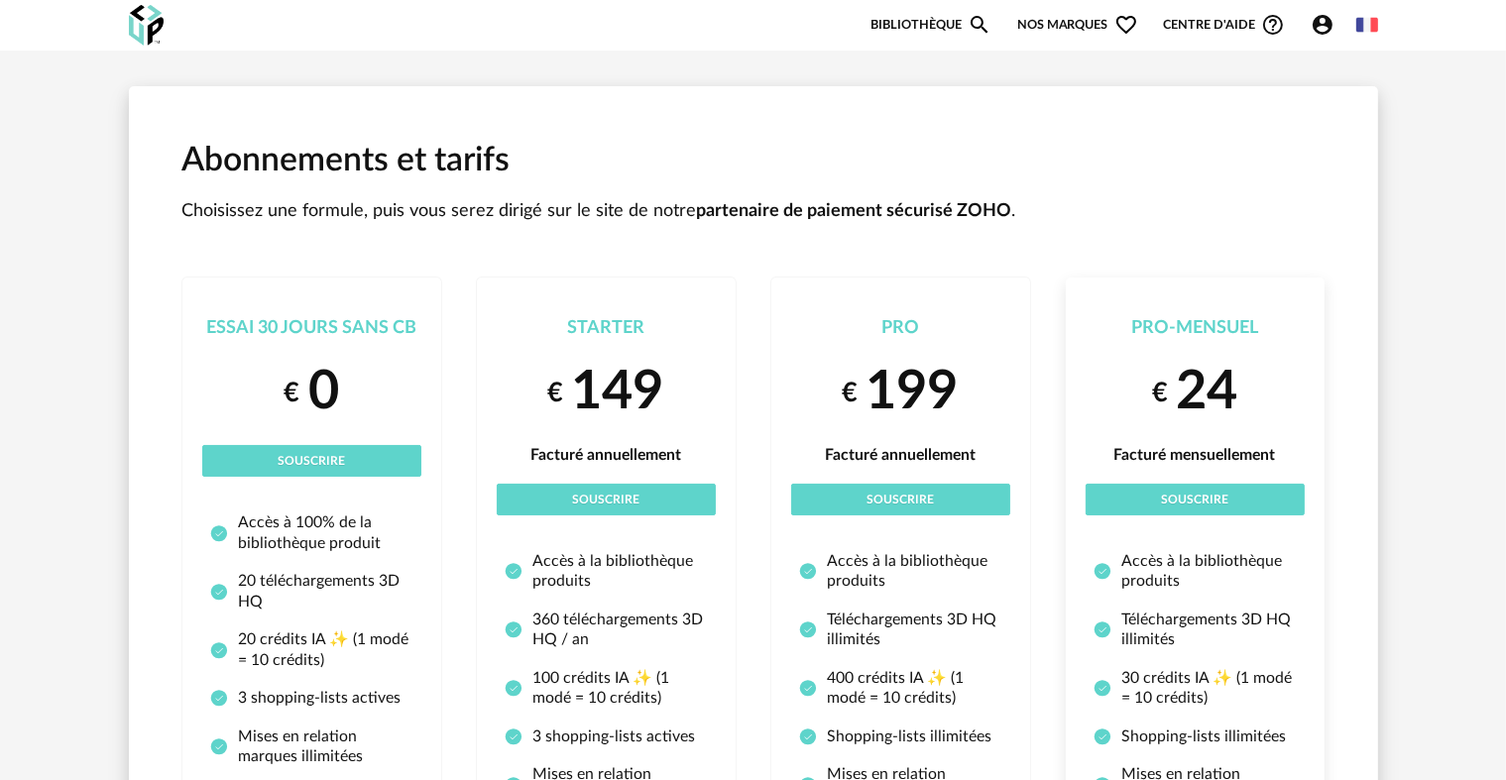  Describe the element at coordinates (753, 162) in the screenshot. I see `h1: Abonnements et tarifs` at that location.